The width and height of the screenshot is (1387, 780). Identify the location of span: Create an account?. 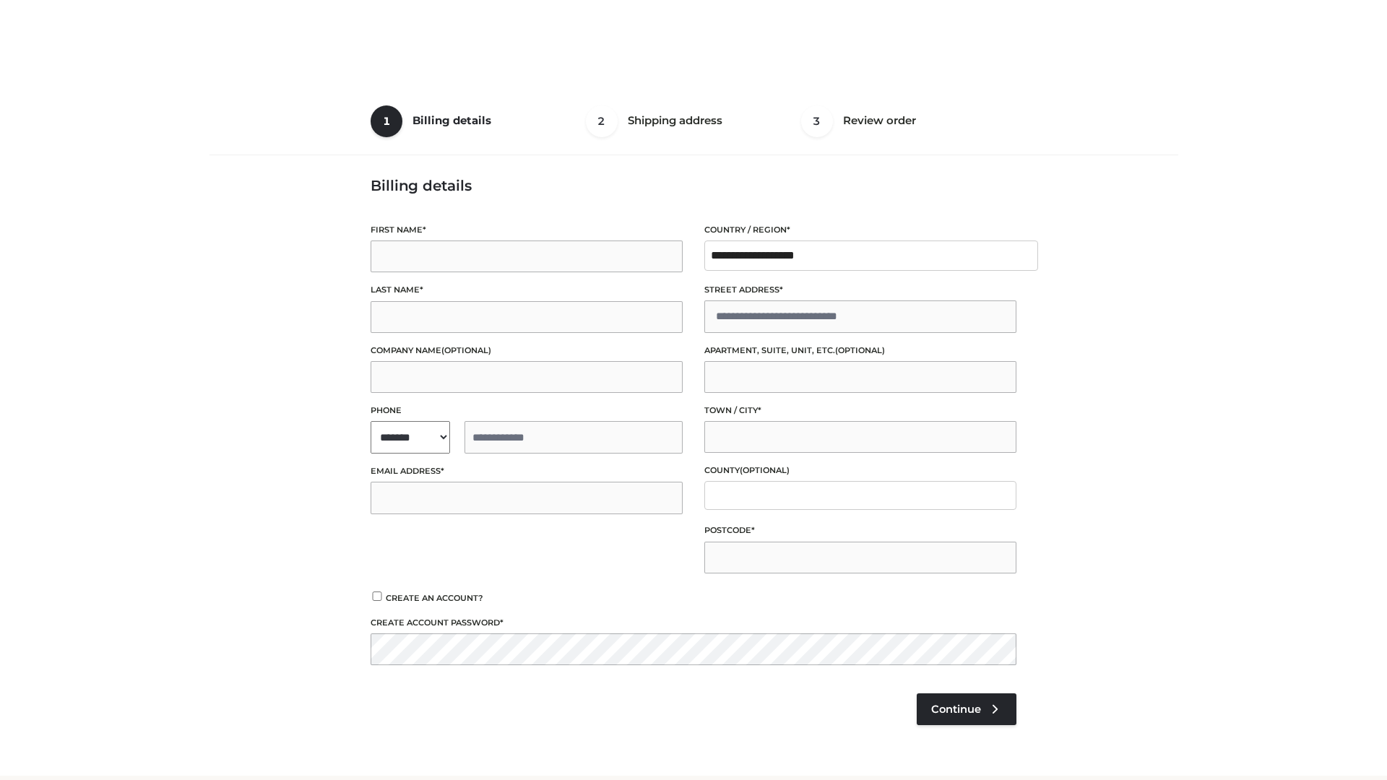
(434, 598).